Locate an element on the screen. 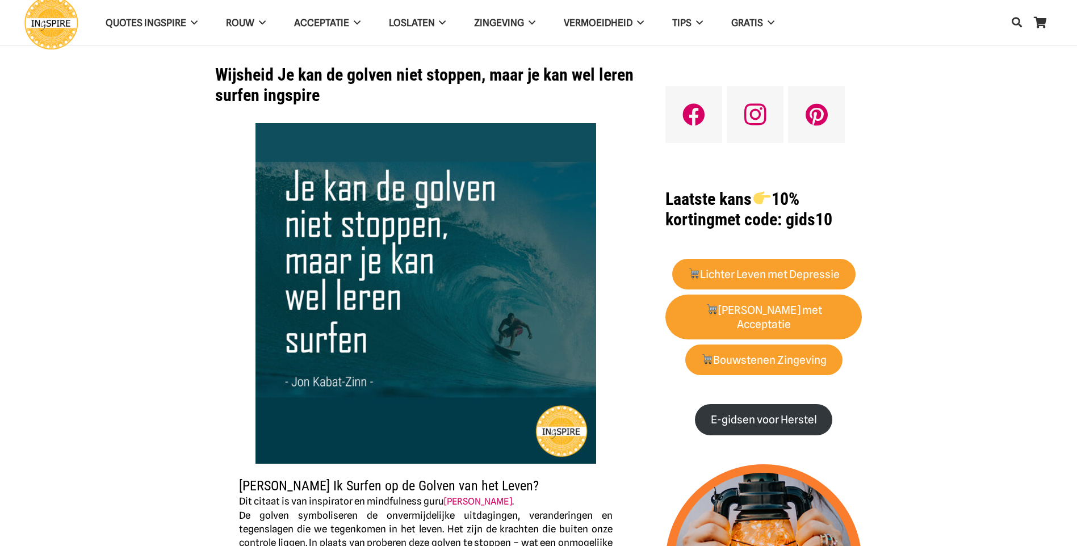 This screenshot has height=546, width=1077. a: Pinterest is located at coordinates (816, 115).